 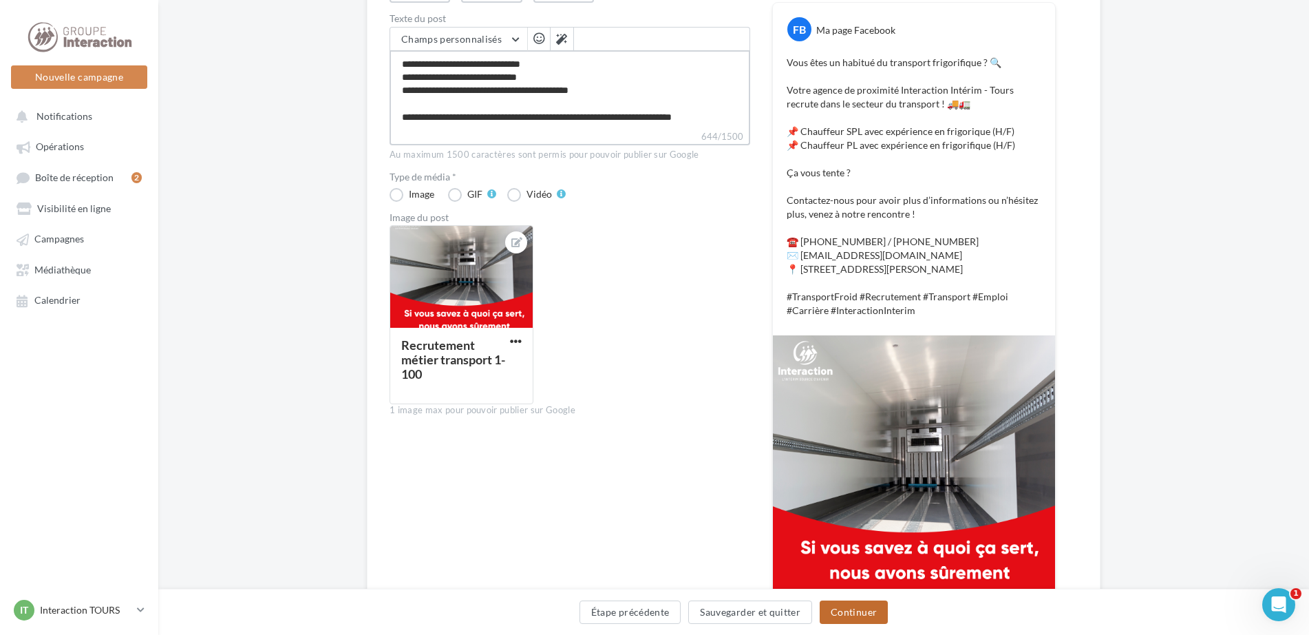 I want to click on div: Au maximum 1500 caractères sont permis pour pouvoir publier sur Google, so click(x=570, y=155).